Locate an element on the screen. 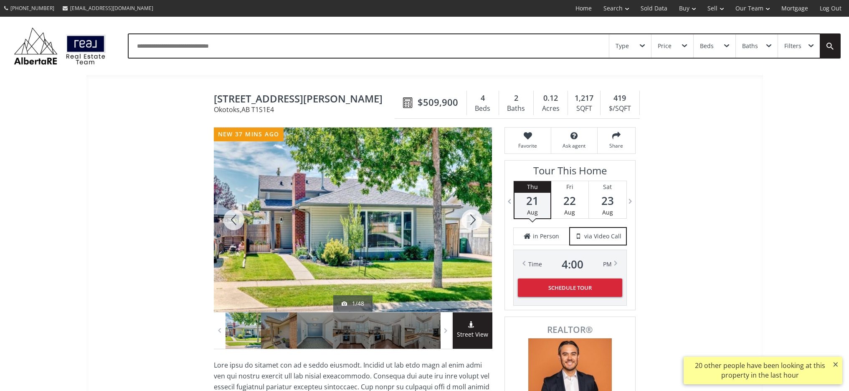  div: SQFT is located at coordinates (584, 109).